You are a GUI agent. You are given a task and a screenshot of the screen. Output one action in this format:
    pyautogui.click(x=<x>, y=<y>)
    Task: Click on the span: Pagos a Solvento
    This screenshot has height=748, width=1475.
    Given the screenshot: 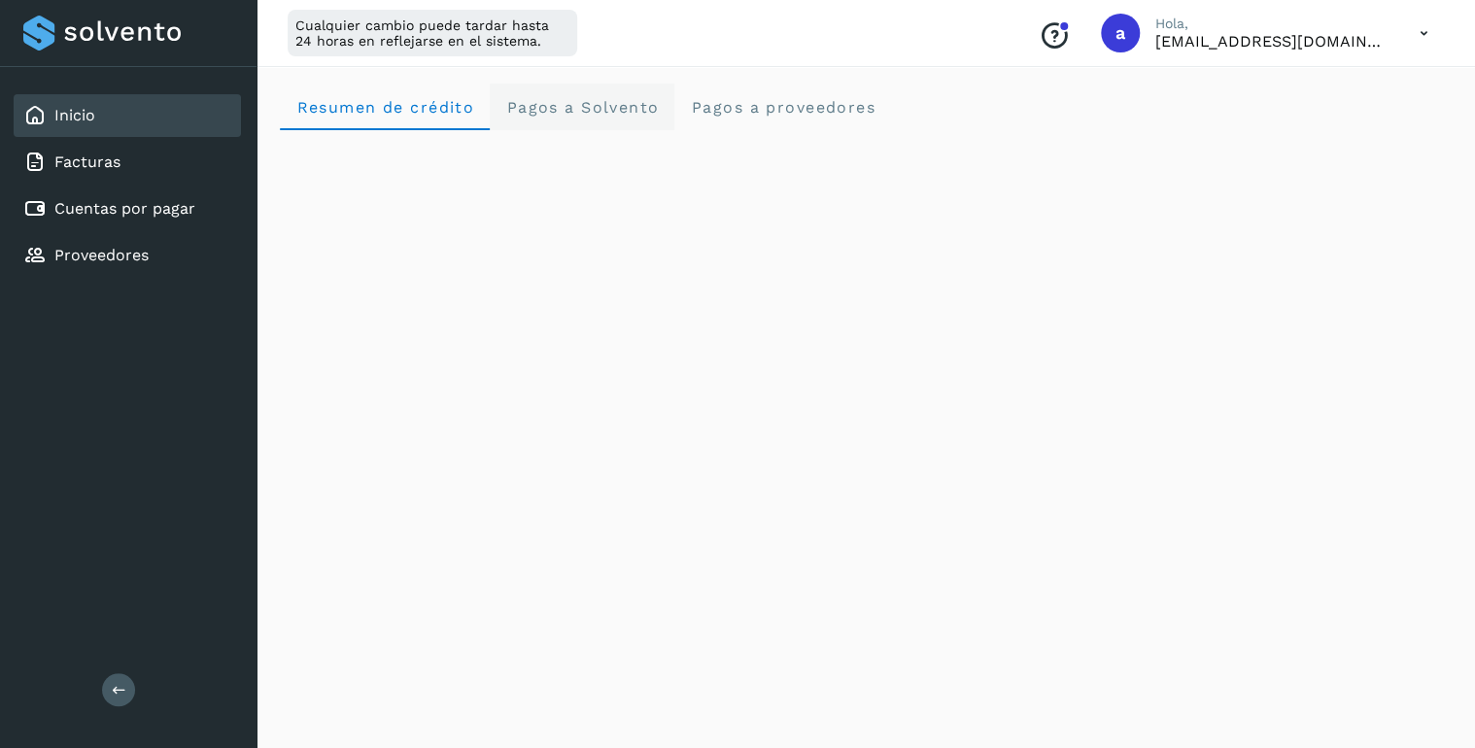 What is the action you would take?
    pyautogui.click(x=582, y=107)
    